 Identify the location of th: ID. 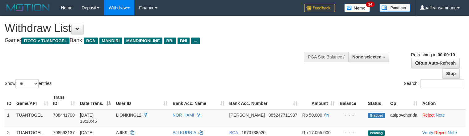
(9, 101).